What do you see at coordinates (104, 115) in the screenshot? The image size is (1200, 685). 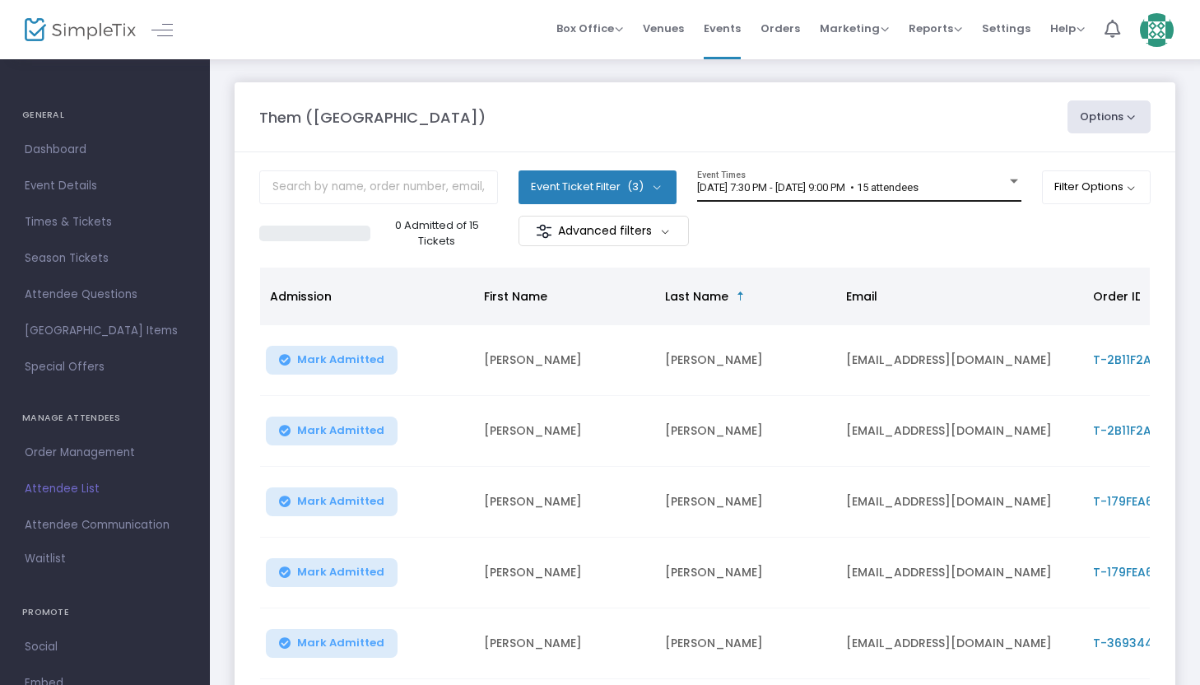 I see `h4: GENERAL` at bounding box center [104, 115].